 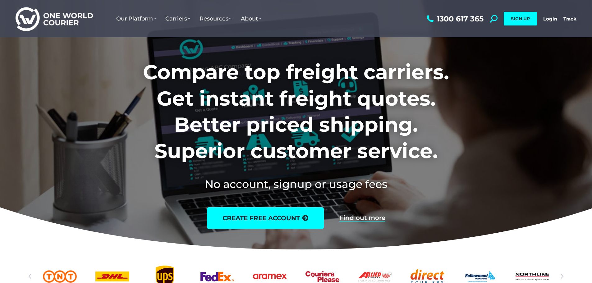 What do you see at coordinates (136, 19) in the screenshot?
I see `a: Our Platform` at bounding box center [136, 19].